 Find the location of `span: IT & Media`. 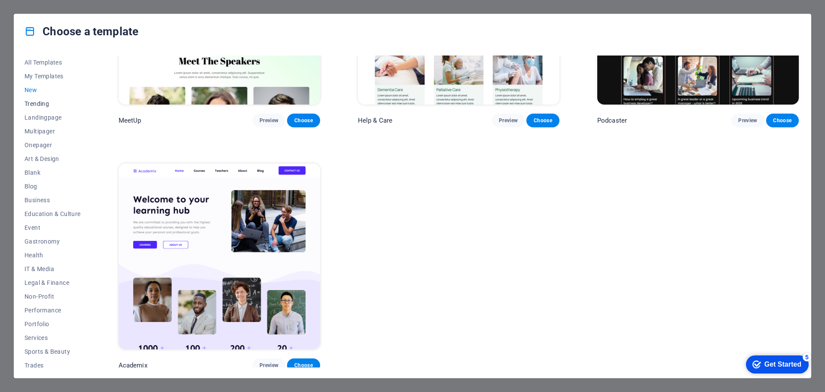

span: IT & Media is located at coordinates (52, 269).